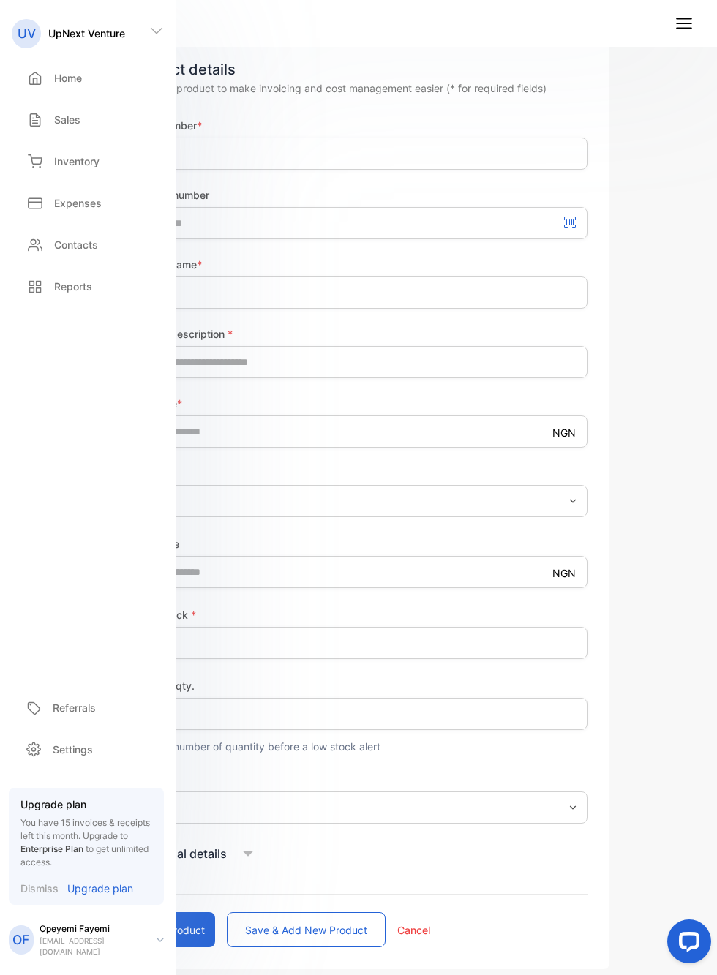 The image size is (717, 975). Describe the element at coordinates (358, 614) in the screenshot. I see `label: Qty in stock` at that location.